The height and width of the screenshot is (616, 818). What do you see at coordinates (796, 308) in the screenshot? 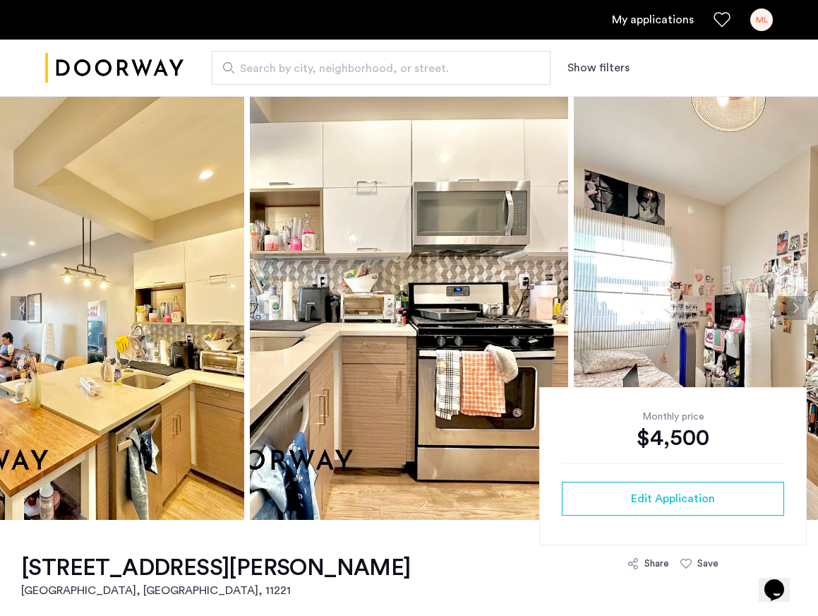
I see `button: Next apartment` at bounding box center [796, 308].